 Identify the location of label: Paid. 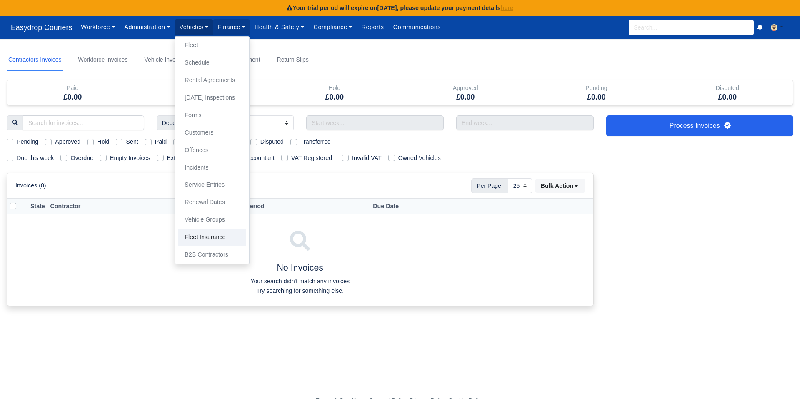
(161, 142).